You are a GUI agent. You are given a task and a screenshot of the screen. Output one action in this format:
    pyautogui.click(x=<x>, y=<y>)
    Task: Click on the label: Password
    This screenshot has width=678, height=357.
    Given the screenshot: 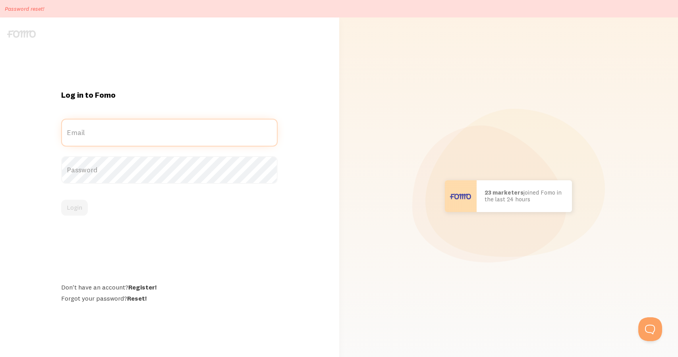 What is the action you would take?
    pyautogui.click(x=169, y=170)
    